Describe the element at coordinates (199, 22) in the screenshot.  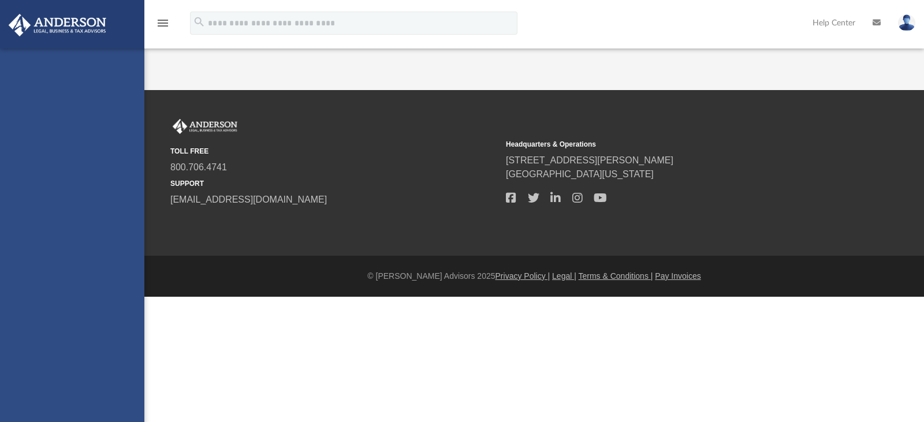
I see `i: search` at that location.